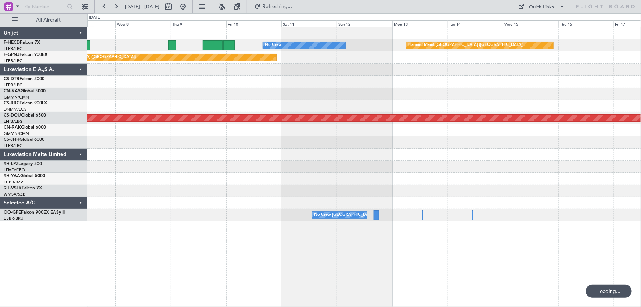  I want to click on div: Fri 10, so click(254, 24).